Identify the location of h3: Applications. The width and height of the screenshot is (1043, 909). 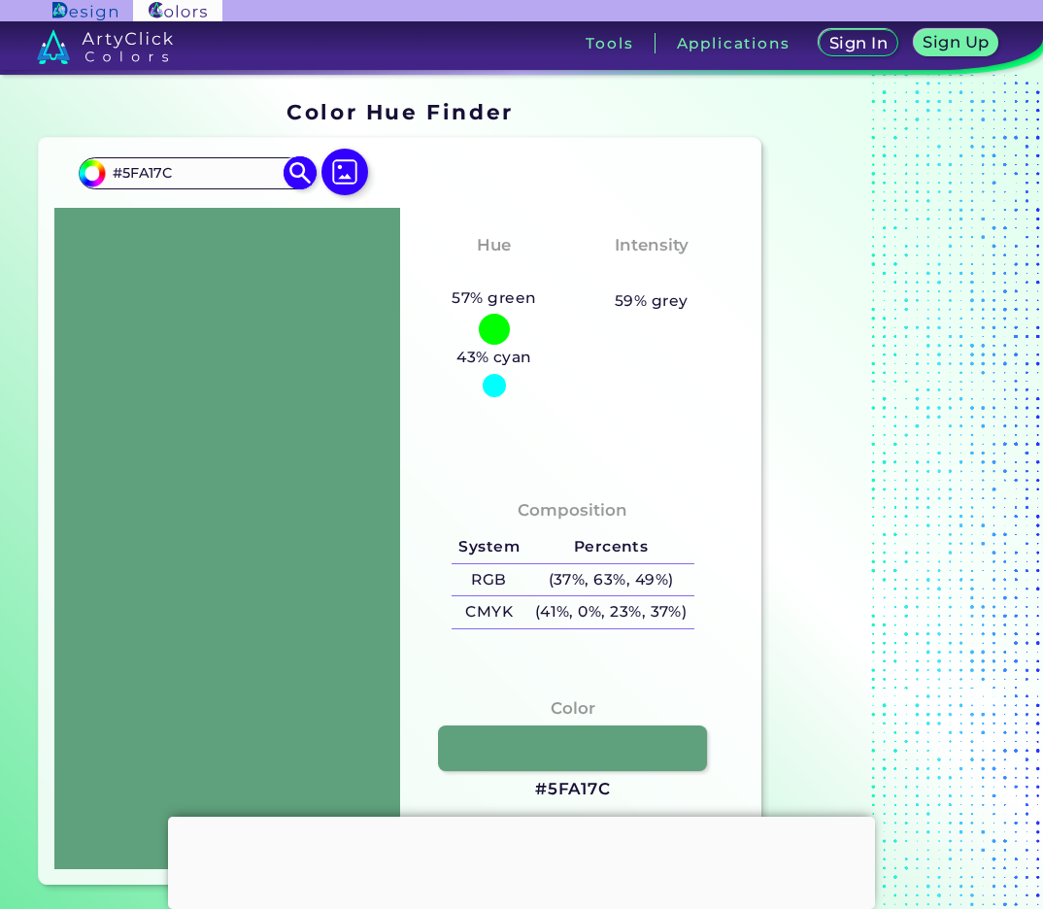
(733, 43).